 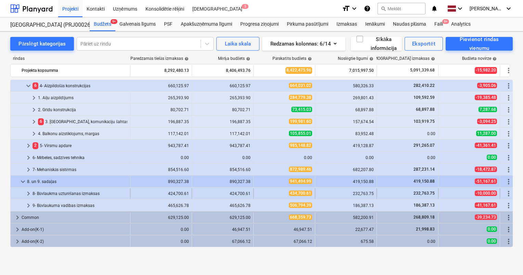 What do you see at coordinates (138, 24) in the screenshot?
I see `div: Galvenais līgums` at bounding box center [138, 24].